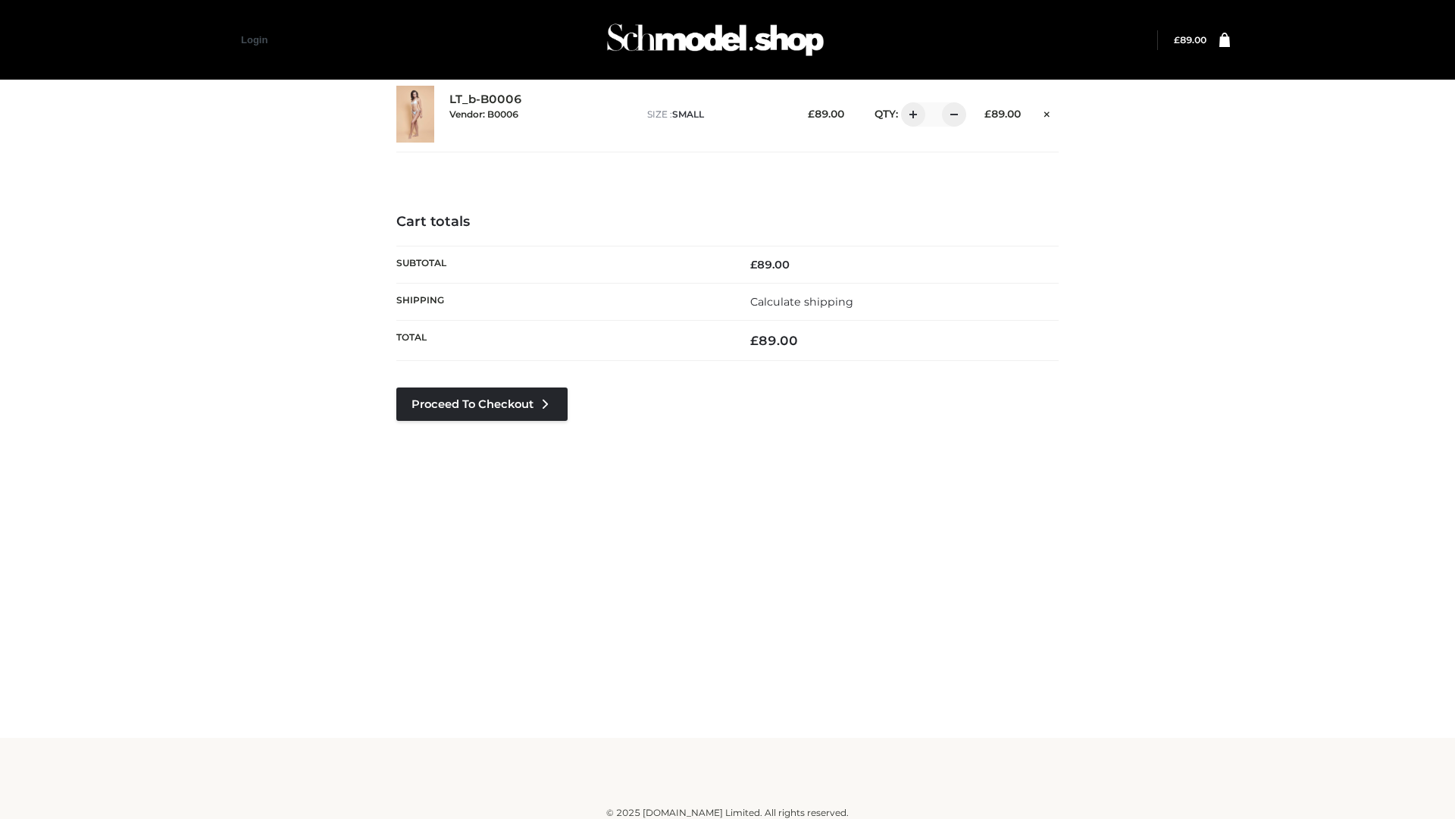  I want to click on th: Subtotal, so click(562, 264).